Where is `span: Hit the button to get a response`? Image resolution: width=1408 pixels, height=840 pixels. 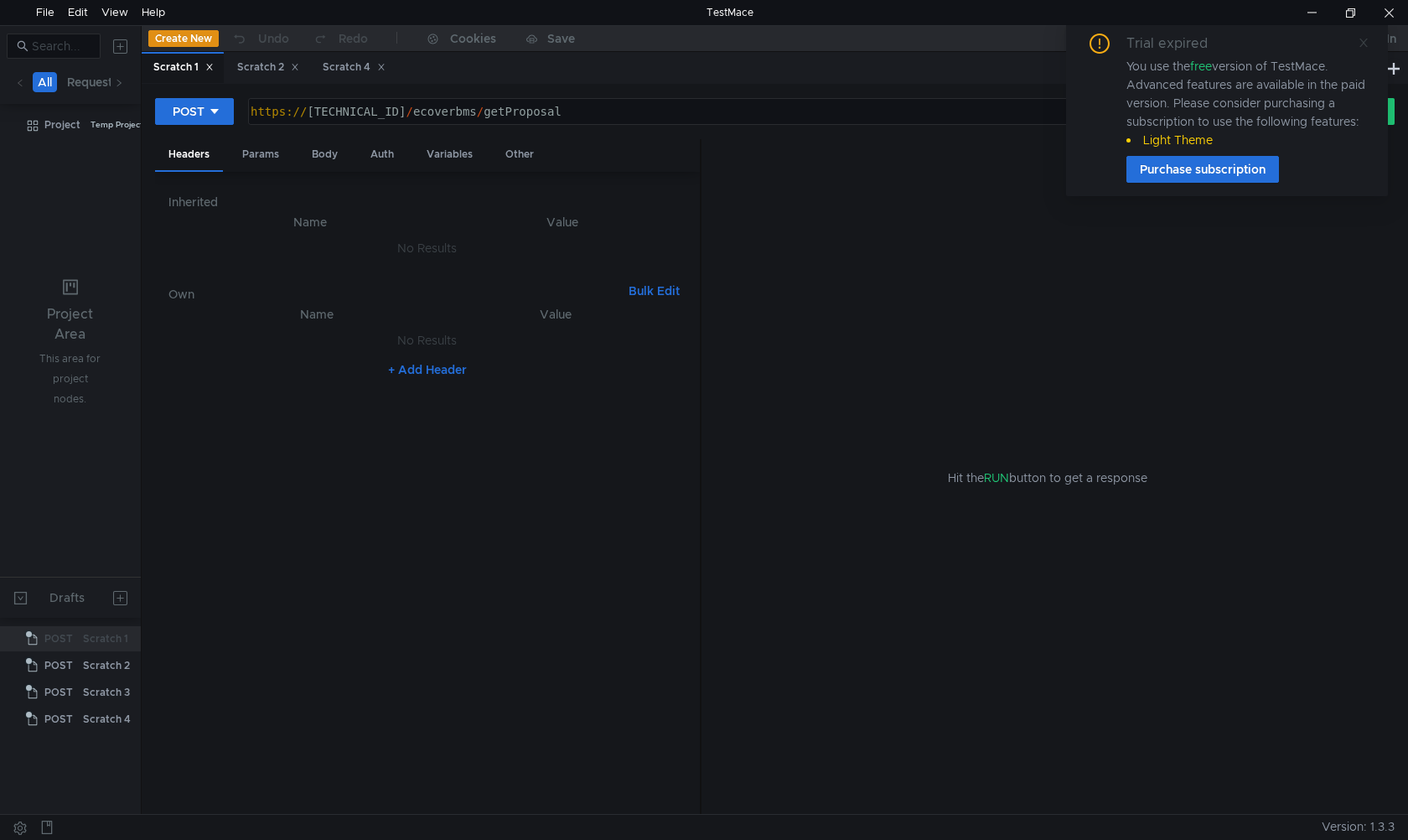 span: Hit the button to get a response is located at coordinates (1048, 478).